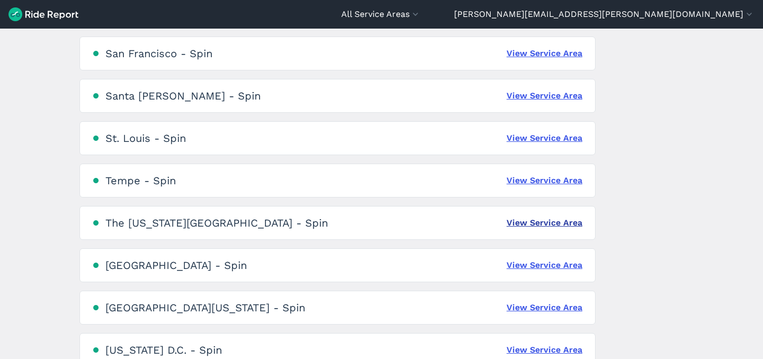 The height and width of the screenshot is (359, 763). I want to click on div: St. Louis - Spin, so click(146, 138).